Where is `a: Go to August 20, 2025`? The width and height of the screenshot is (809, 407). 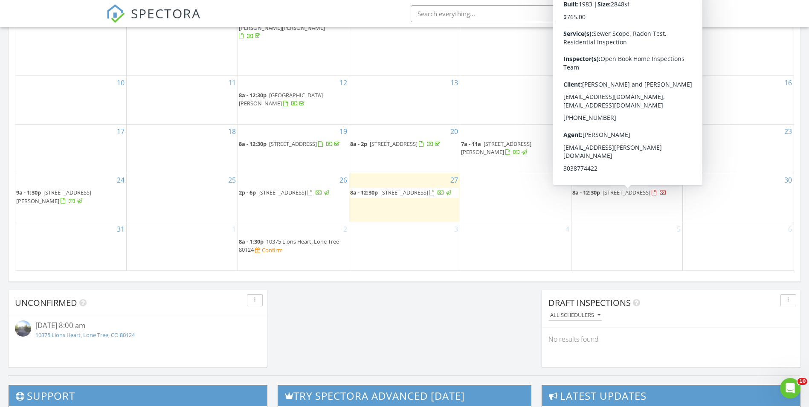
a: Go to August 20, 2025 is located at coordinates (454, 131).